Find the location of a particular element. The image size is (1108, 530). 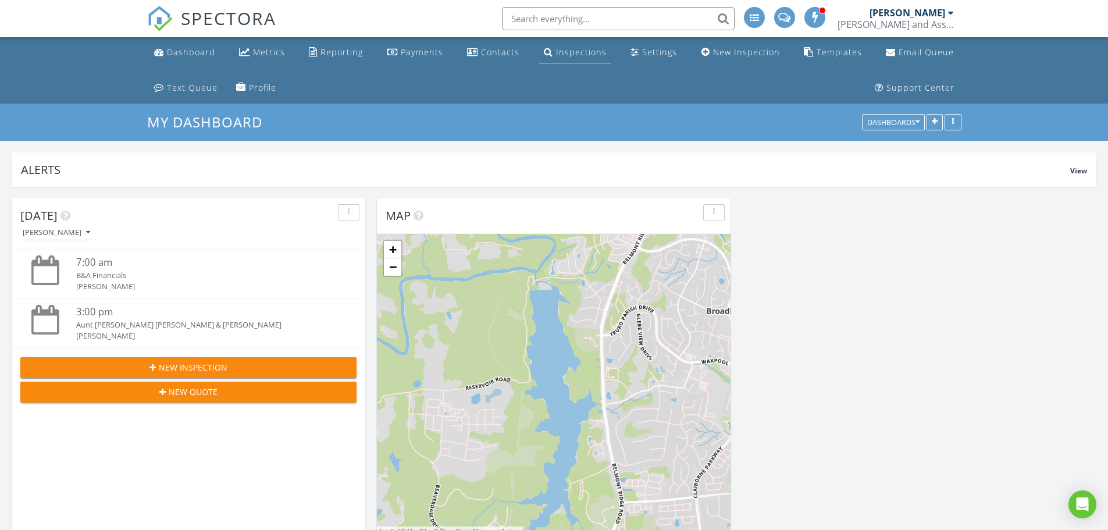

a: Text Queue is located at coordinates (185, 88).